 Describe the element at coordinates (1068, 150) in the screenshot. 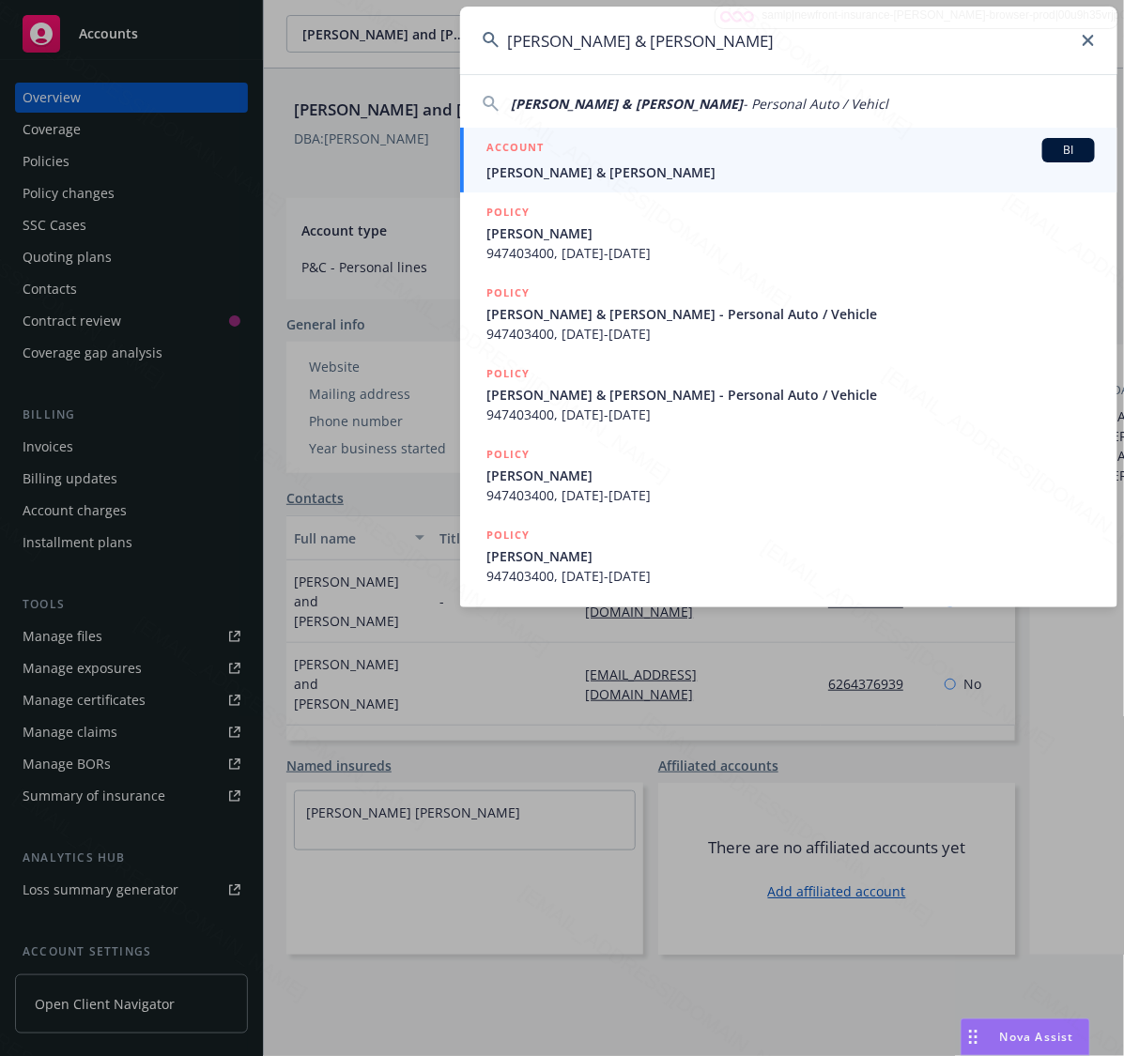

I see `span: BI` at that location.